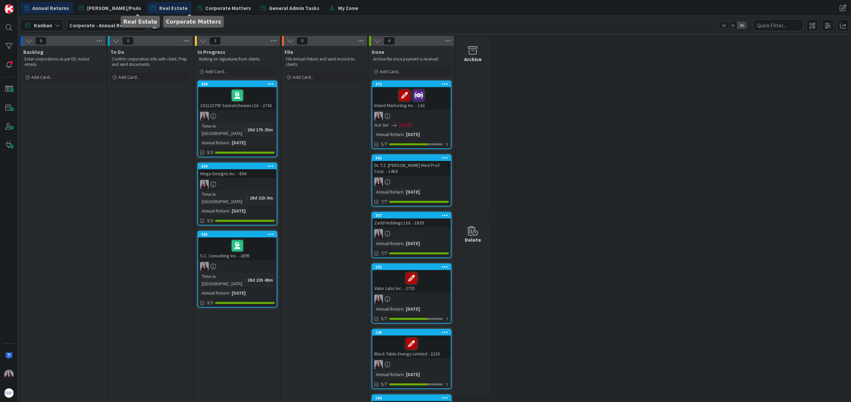 This screenshot has width=851, height=402. What do you see at coordinates (413, 215) in the screenshot?
I see `div: 357` at bounding box center [413, 215].